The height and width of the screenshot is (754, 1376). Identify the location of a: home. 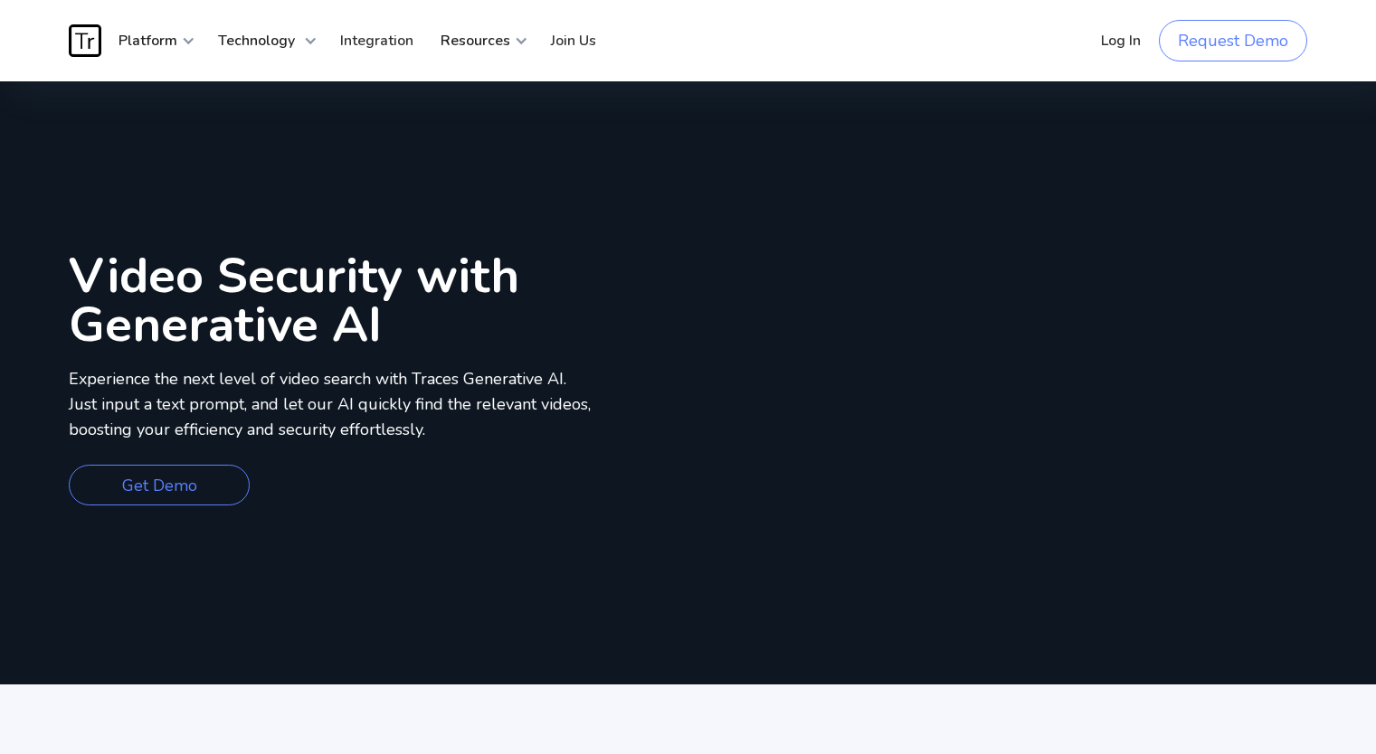
(87, 41).